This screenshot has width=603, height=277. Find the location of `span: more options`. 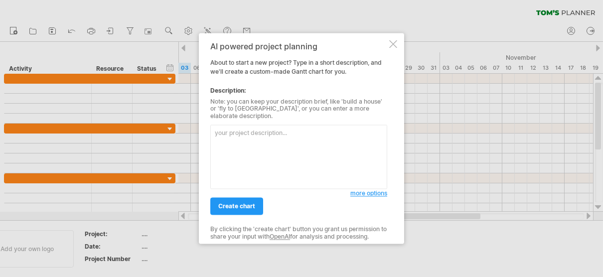

span: more options is located at coordinates (369, 193).